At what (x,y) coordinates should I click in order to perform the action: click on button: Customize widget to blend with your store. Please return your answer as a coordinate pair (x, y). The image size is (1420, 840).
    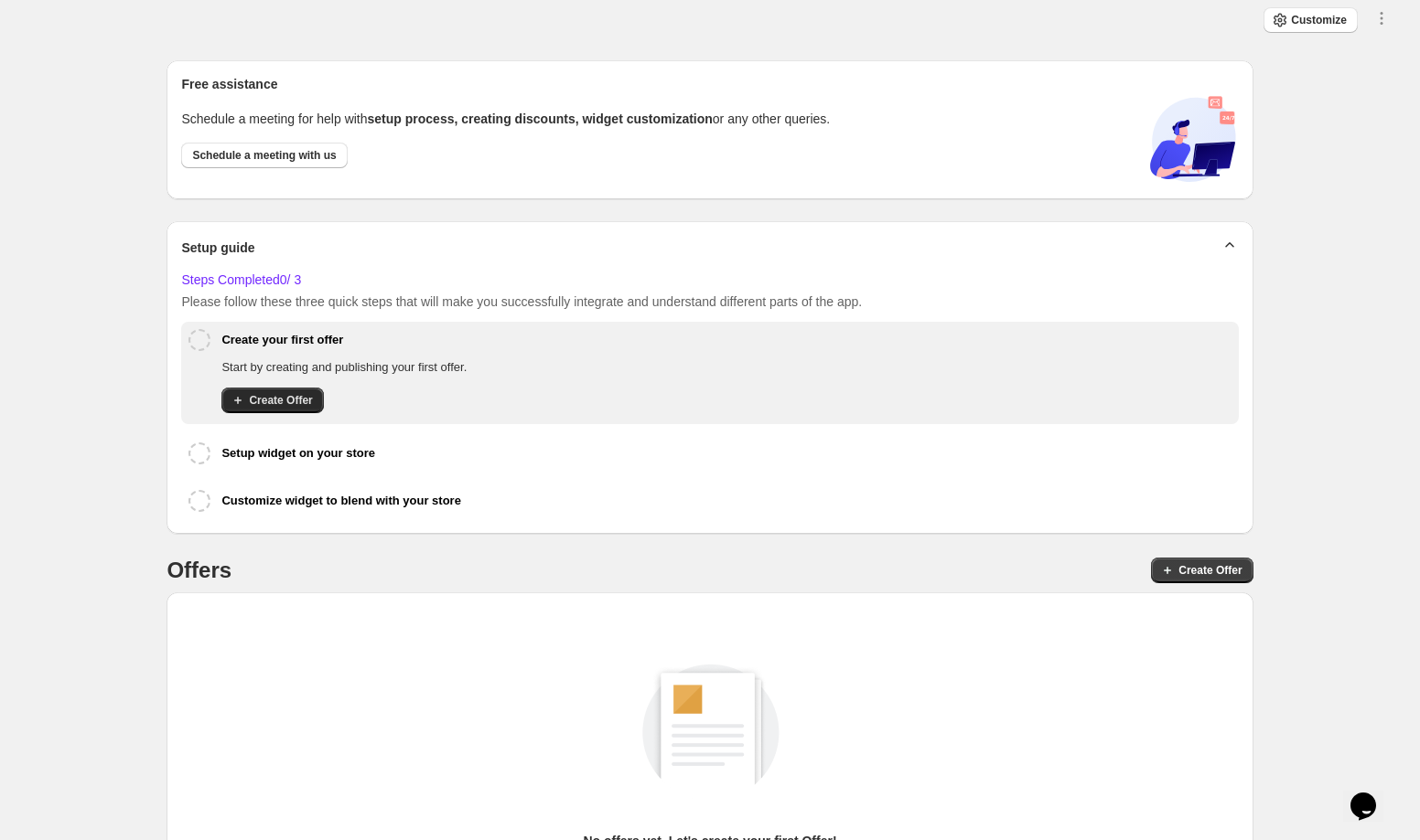
    Looking at the image, I should click on (725, 501).